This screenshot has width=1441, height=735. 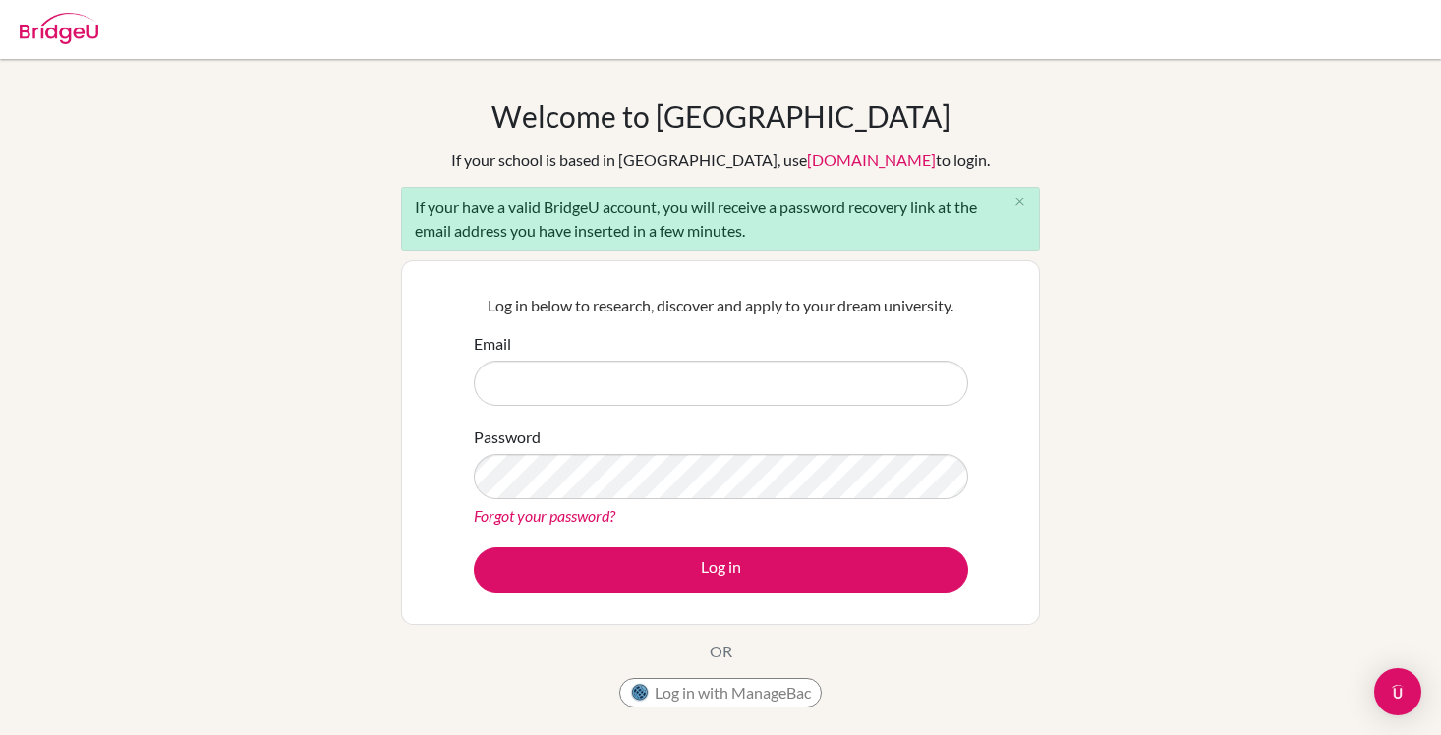 I want to click on i: close, so click(x=1020, y=202).